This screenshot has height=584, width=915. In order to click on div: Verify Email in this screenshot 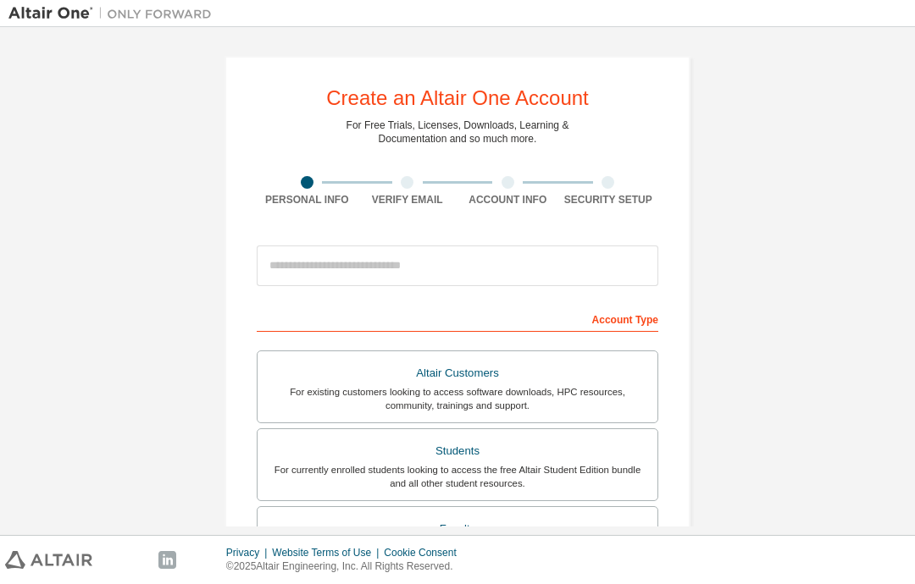, I will do `click(407, 200)`.